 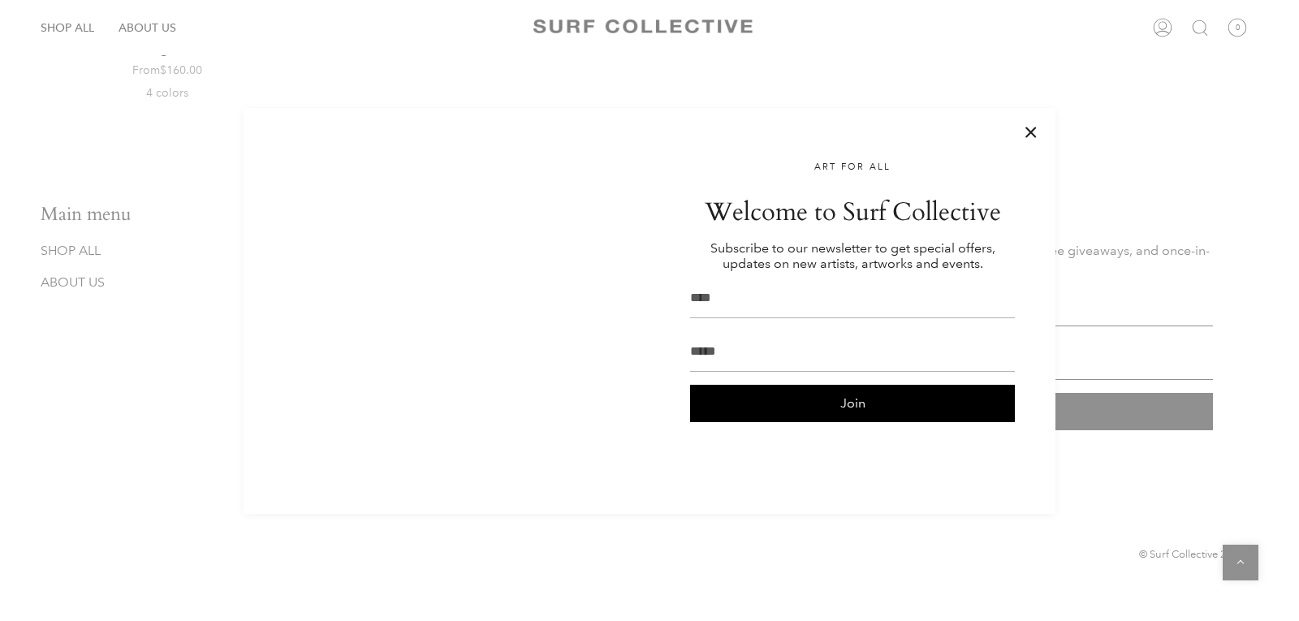 What do you see at coordinates (853, 167) in the screenshot?
I see `p: ART FOR ALL` at bounding box center [853, 167].